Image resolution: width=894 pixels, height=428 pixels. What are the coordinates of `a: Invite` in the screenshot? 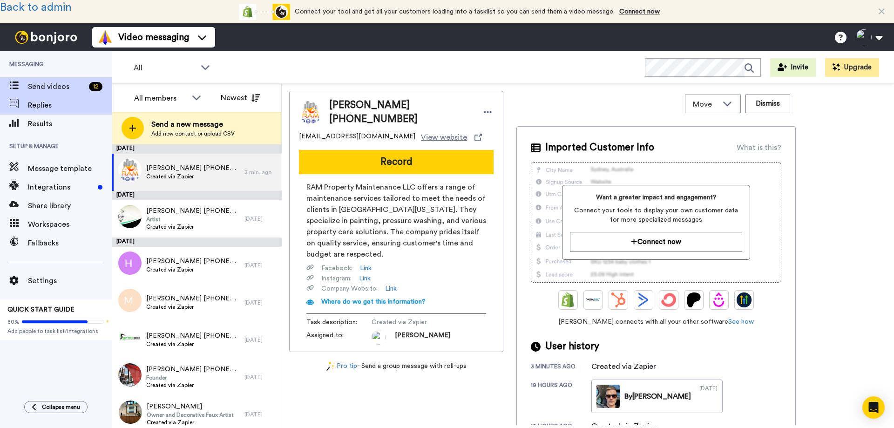 It's located at (793, 68).